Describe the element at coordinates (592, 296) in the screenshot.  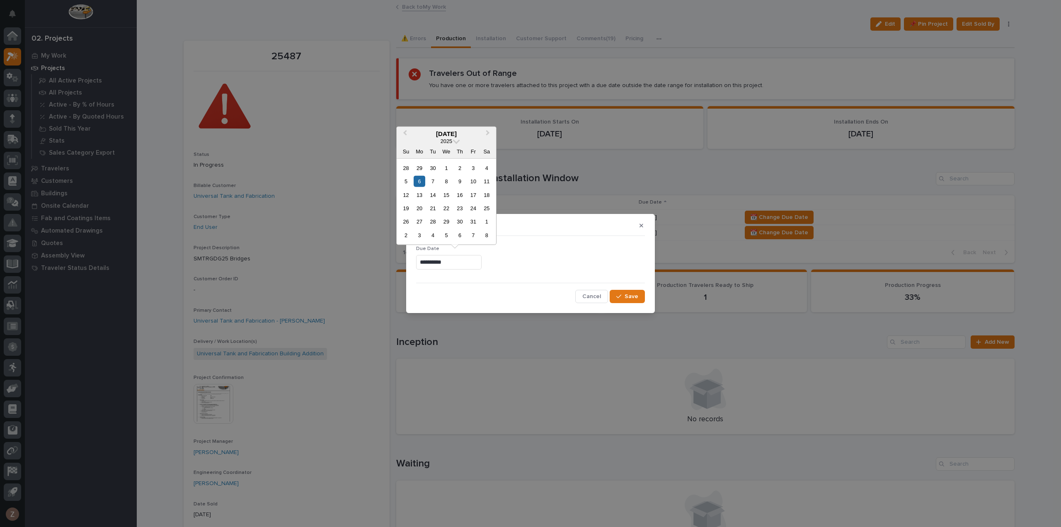
I see `span: Cancel` at that location.